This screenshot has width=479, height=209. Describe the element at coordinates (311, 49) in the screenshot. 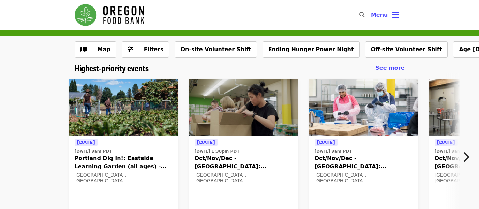

I see `button: Ending Hunger Power Night` at that location.